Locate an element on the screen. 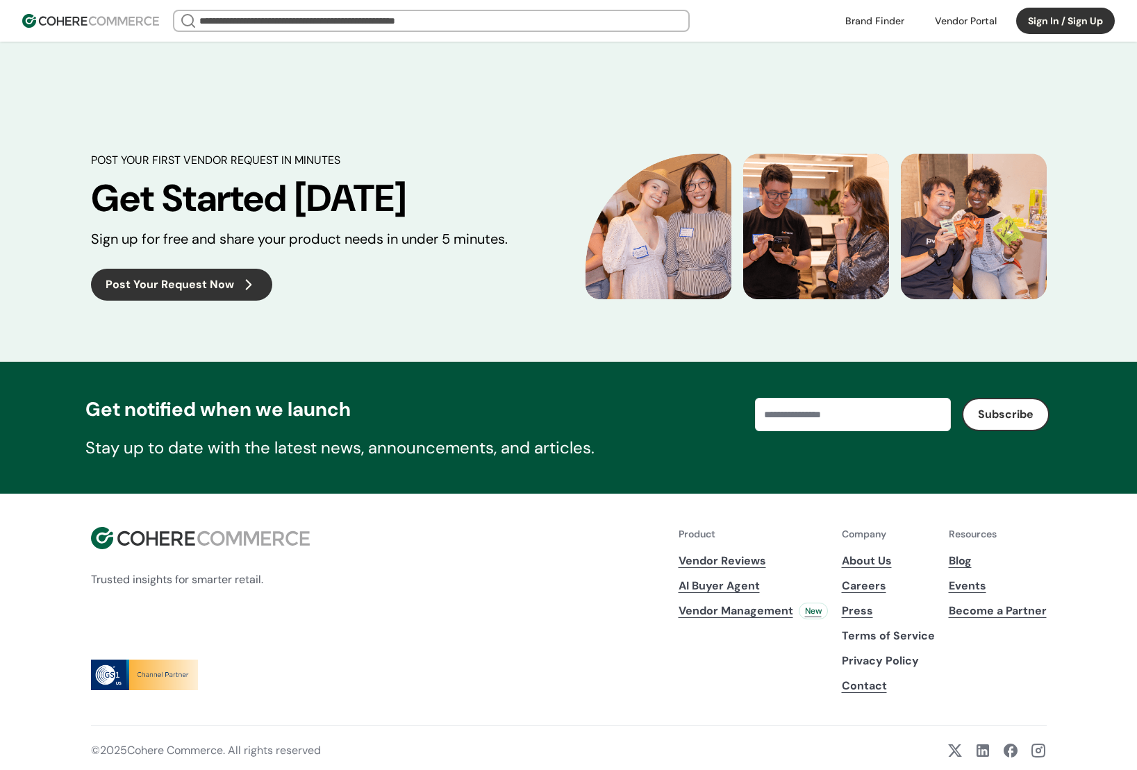  div: Get notified when we launch is located at coordinates (402, 410).